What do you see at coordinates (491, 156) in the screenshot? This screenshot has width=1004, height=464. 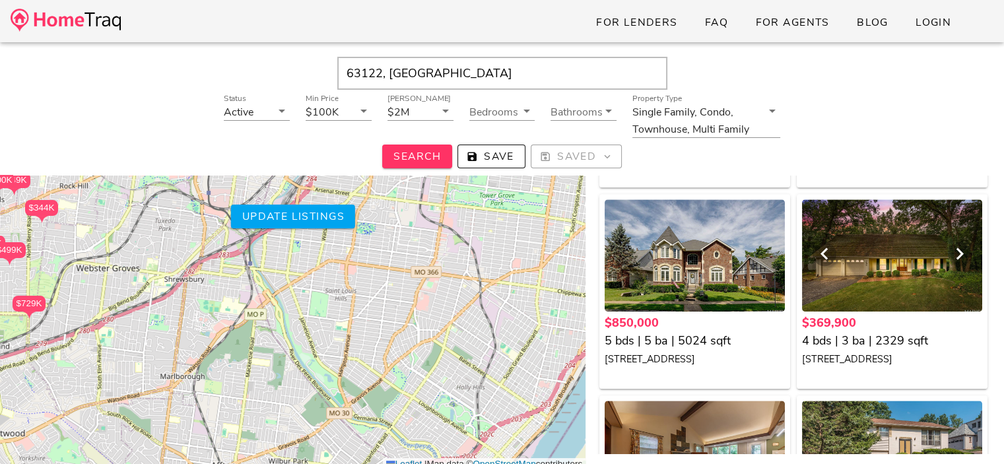 I see `span: Save` at bounding box center [491, 156].